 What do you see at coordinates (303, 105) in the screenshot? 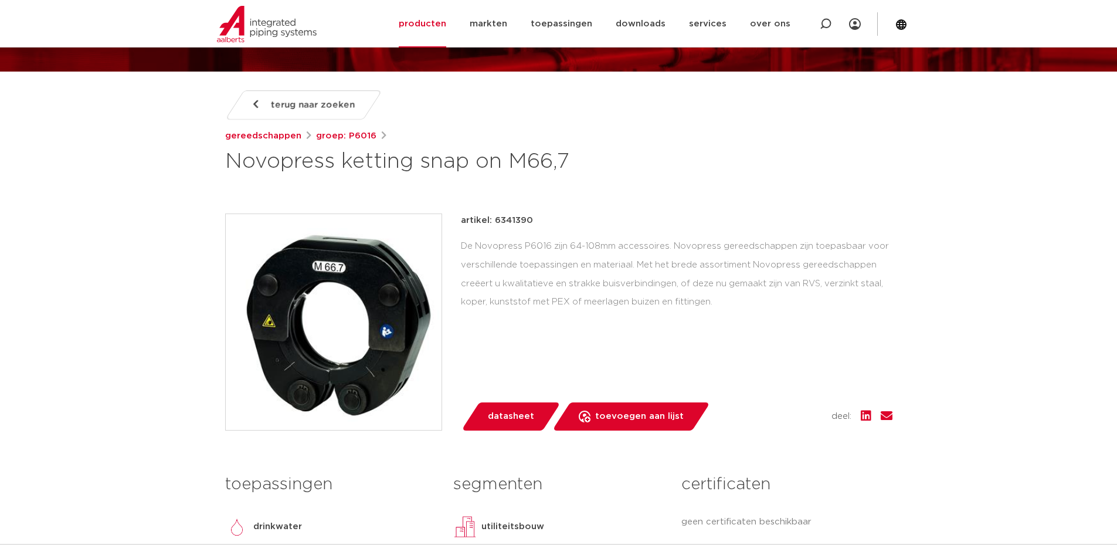
I see `a: terug naar zoeken` at bounding box center [303, 105].